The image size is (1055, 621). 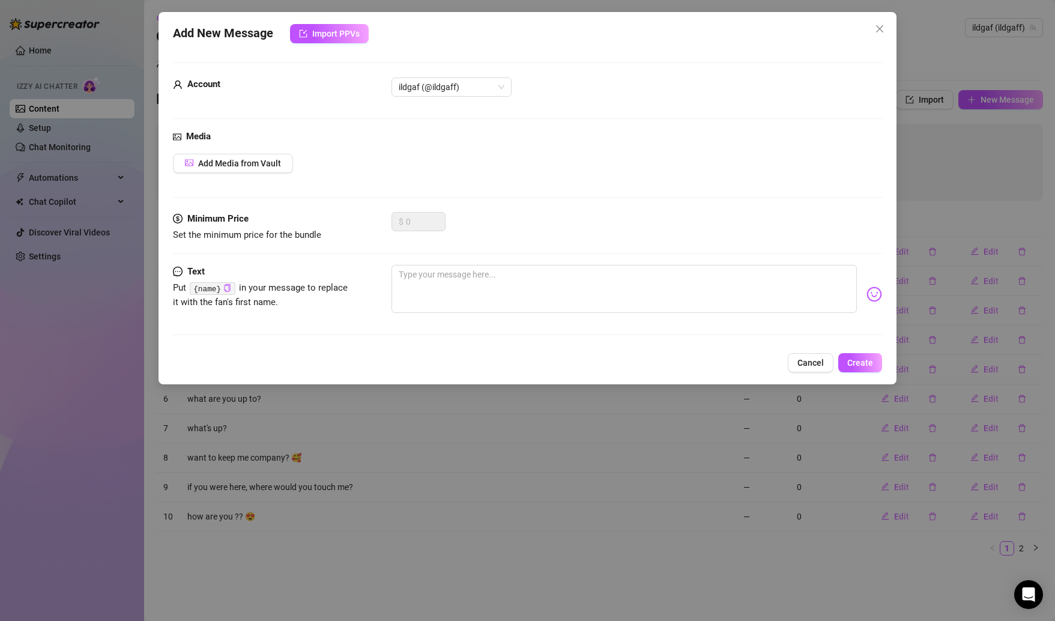 I want to click on span: dollar, so click(x=178, y=219).